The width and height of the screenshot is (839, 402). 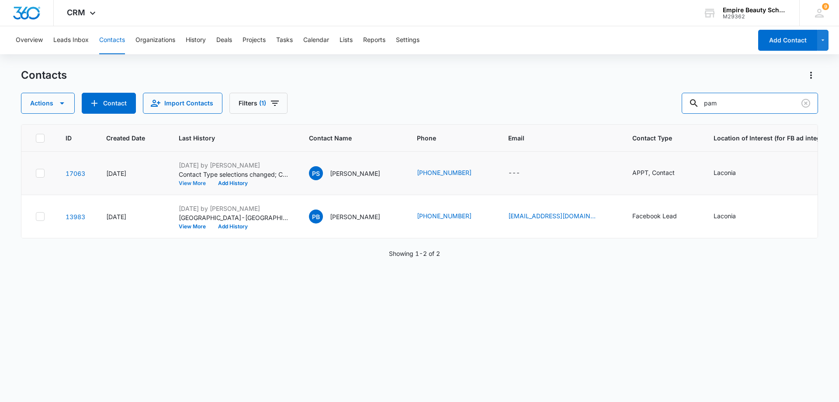 I want to click on div: account id, so click(x=755, y=17).